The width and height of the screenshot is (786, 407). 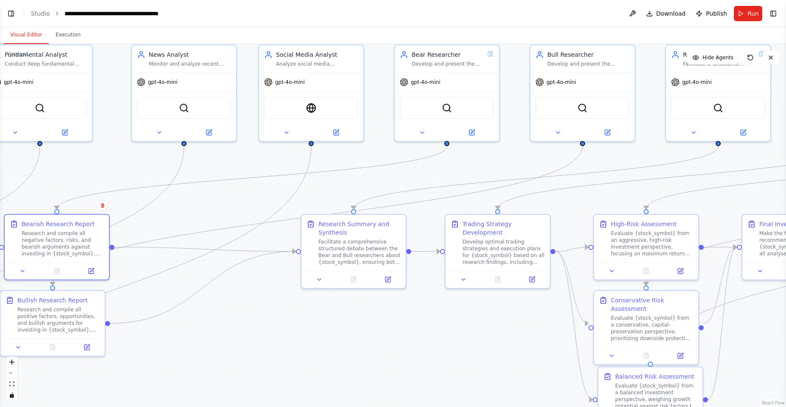 I want to click on g: Edge from 3f543fa2-2ec8-4b70-b533-c4b0a3cb4acc to 5a6f7cea-681f-4109-a9ea-12cc5b6717eb, so click(x=720, y=286).